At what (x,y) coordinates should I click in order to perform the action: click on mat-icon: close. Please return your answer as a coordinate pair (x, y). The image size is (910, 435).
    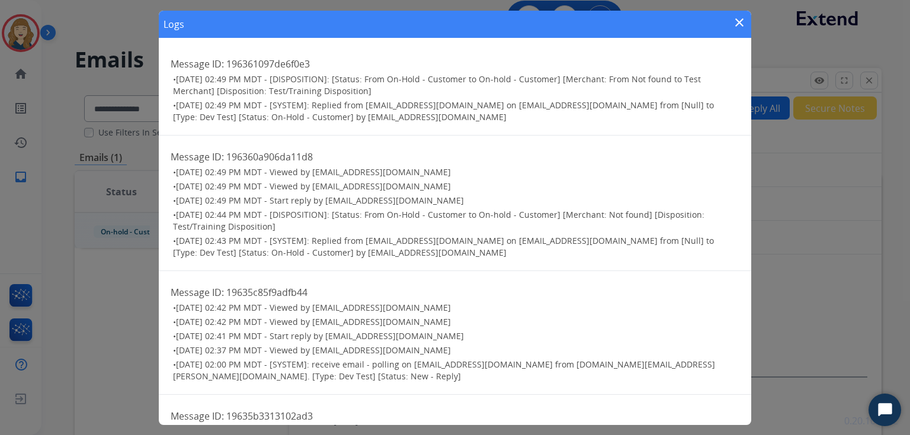
    Looking at the image, I should click on (739, 23).